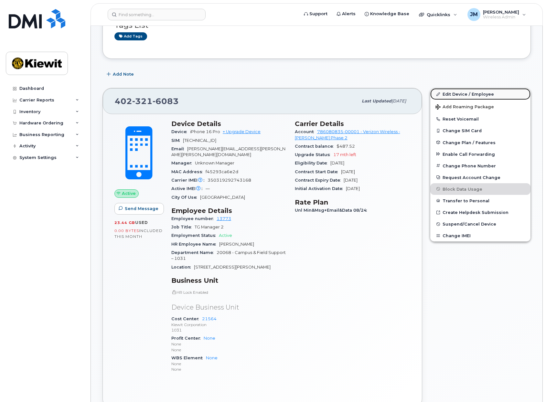  What do you see at coordinates (438, 15) in the screenshot?
I see `div: Quicklinks` at bounding box center [438, 15].